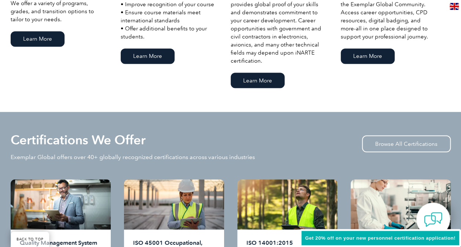 This screenshot has width=461, height=247. What do you see at coordinates (133, 157) in the screenshot?
I see `p: Exemplar Global offers over 40+ globally recognized certifications across various industries` at bounding box center [133, 157].